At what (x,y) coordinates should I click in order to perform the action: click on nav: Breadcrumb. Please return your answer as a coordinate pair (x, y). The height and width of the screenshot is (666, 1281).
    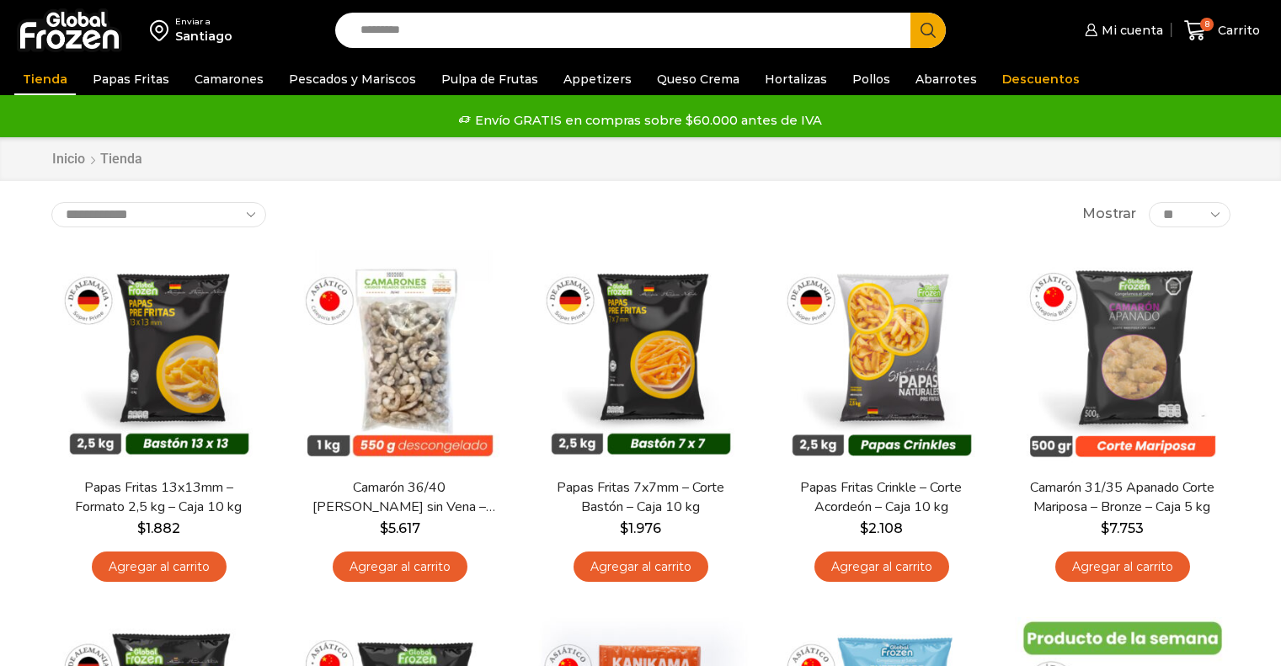
    Looking at the image, I should click on (97, 159).